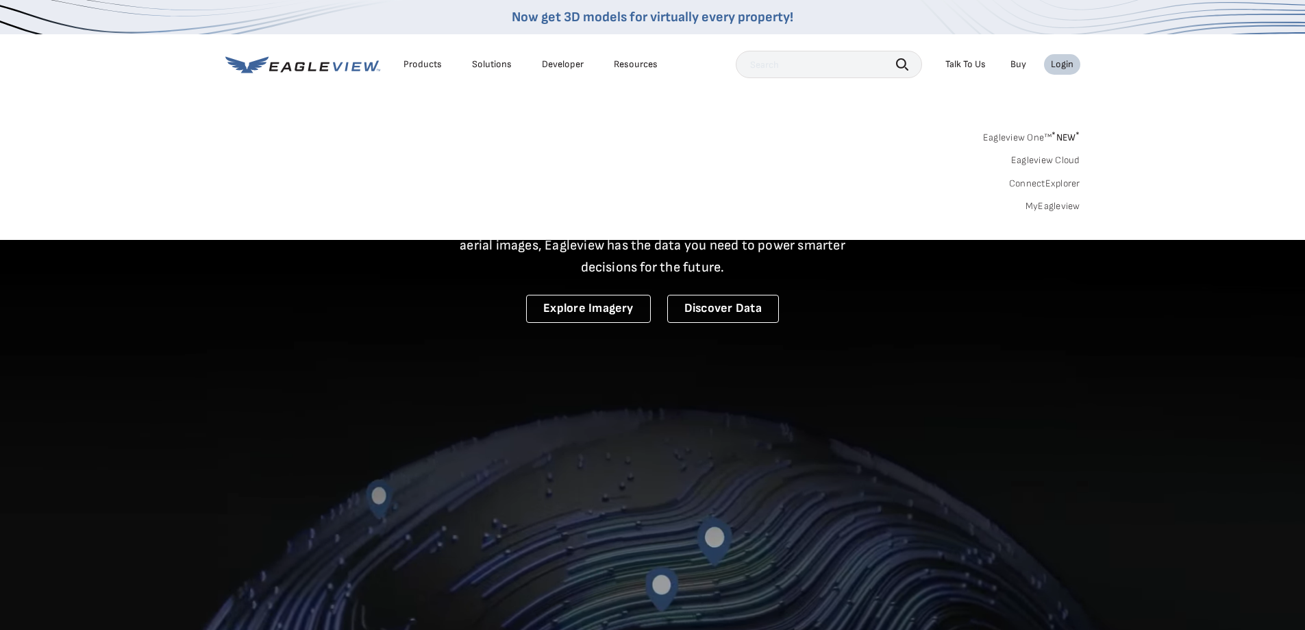 Image resolution: width=1305 pixels, height=630 pixels. What do you see at coordinates (589, 308) in the screenshot?
I see `a: Explore Imagery` at bounding box center [589, 308].